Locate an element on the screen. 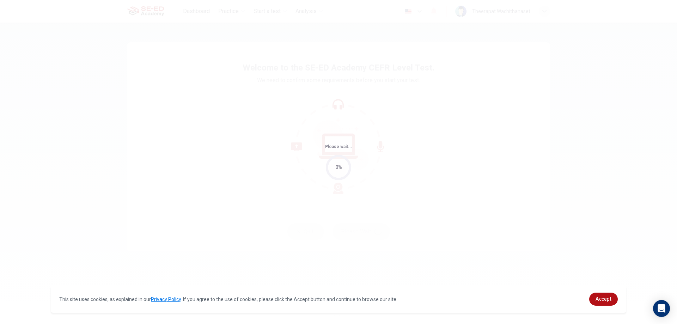 Image resolution: width=677 pixels, height=324 pixels. span: Accept is located at coordinates (603, 299).